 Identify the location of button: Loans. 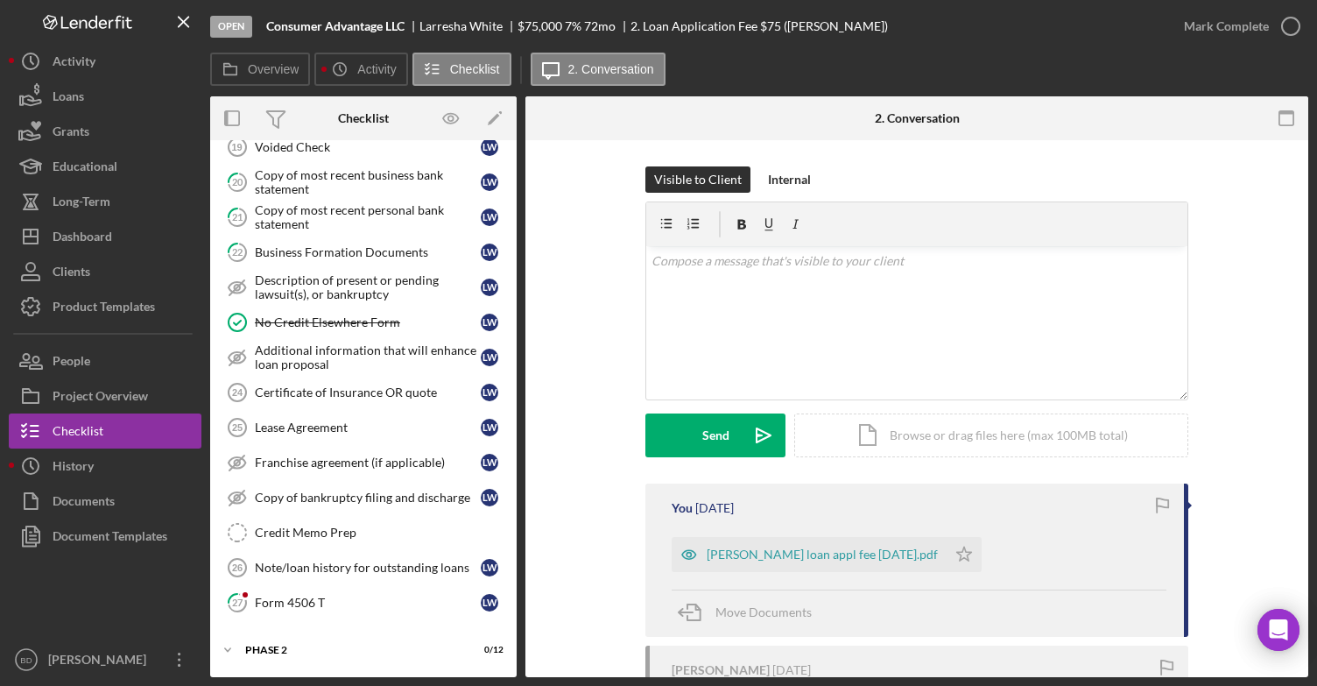
(105, 96).